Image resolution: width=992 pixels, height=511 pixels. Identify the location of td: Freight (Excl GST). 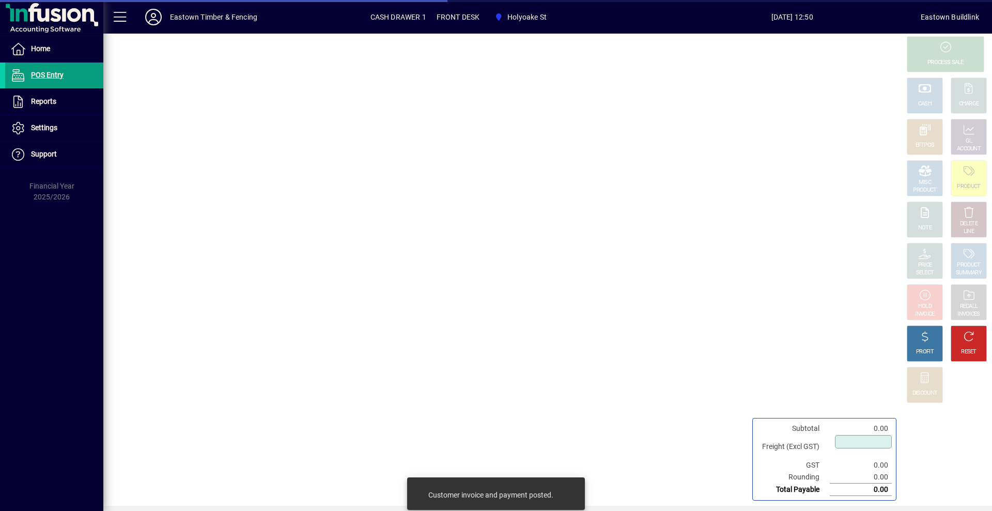
(793, 447).